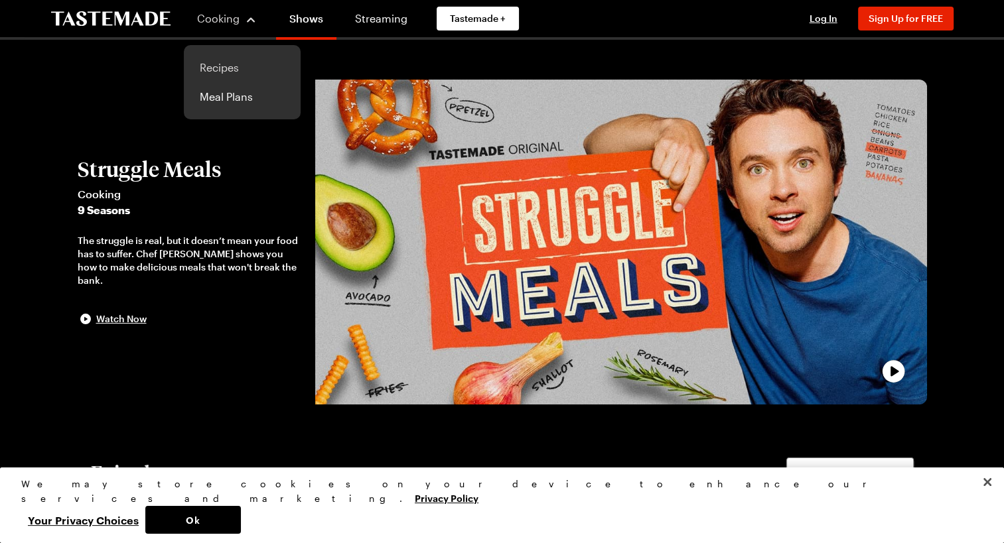 This screenshot has width=1004, height=543. I want to click on button: Cooking, so click(227, 19).